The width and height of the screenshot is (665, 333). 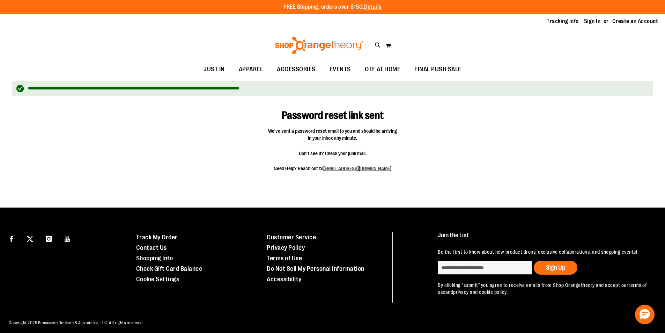 What do you see at coordinates (333, 153) in the screenshot?
I see `span: Don't see it? Check your junk mail.` at bounding box center [333, 153].